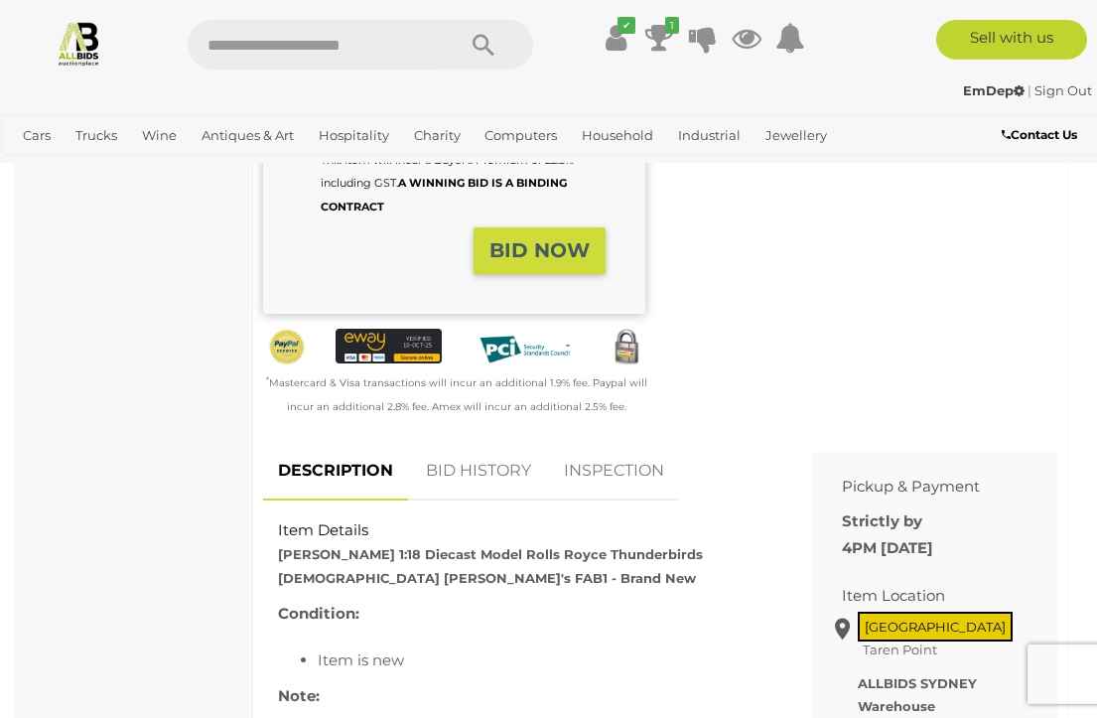 The height and width of the screenshot is (718, 1097). I want to click on a: DESCRIPTION, so click(336, 471).